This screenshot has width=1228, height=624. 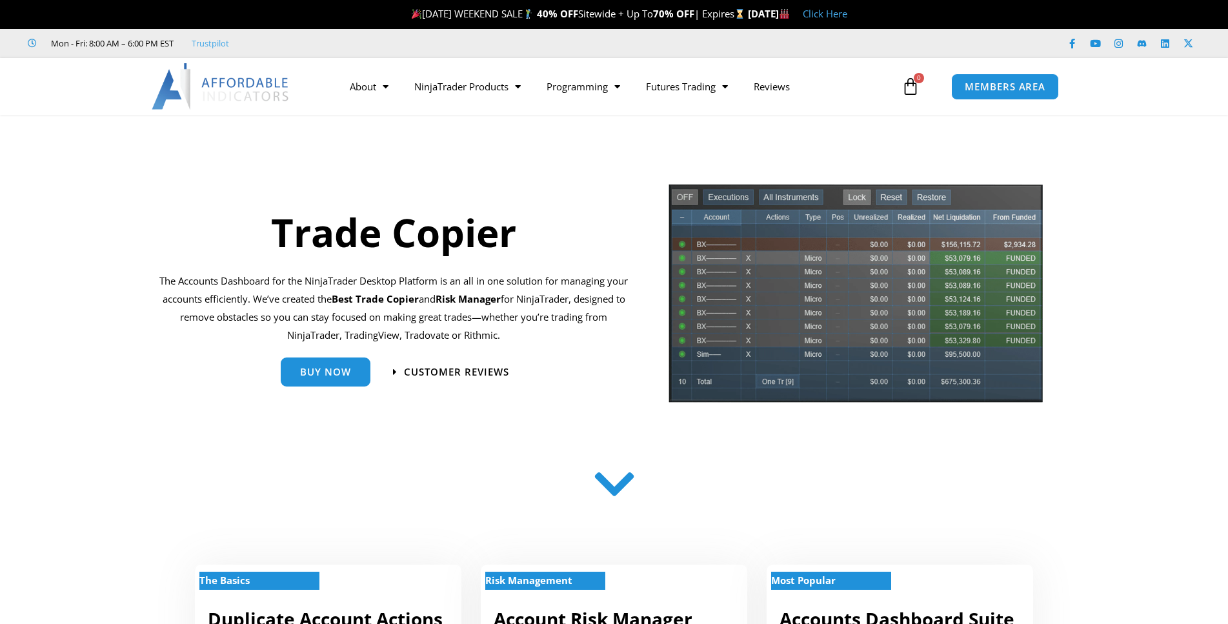 What do you see at coordinates (369, 86) in the screenshot?
I see `a: About` at bounding box center [369, 86].